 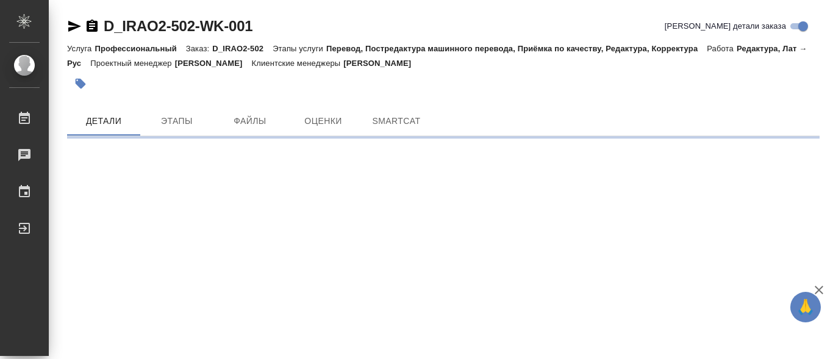 What do you see at coordinates (178, 26) in the screenshot?
I see `a: D_IRAO2-502-WK-001` at bounding box center [178, 26].